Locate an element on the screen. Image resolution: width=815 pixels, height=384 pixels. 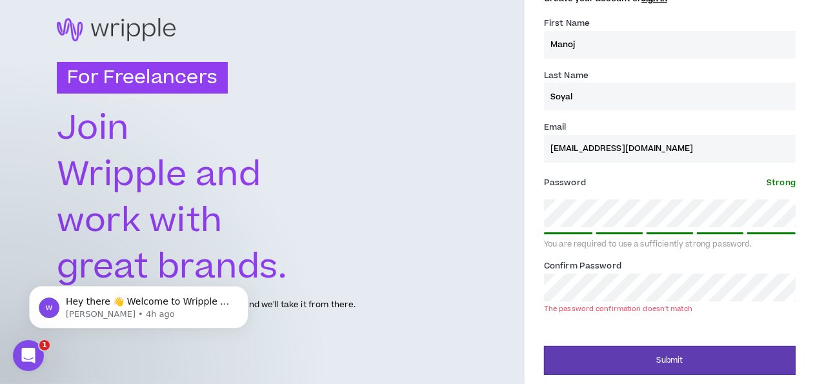
div: You are required to use a sufficiently strong password. is located at coordinates (670, 245).